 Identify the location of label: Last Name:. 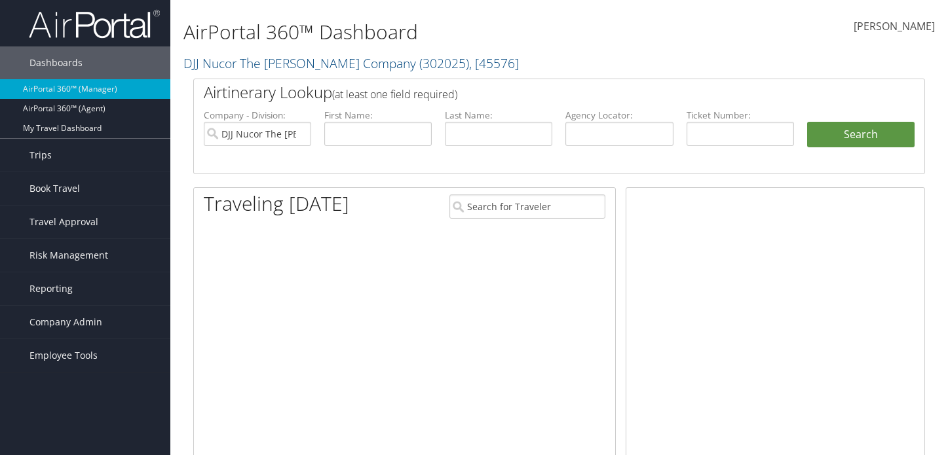
(498, 115).